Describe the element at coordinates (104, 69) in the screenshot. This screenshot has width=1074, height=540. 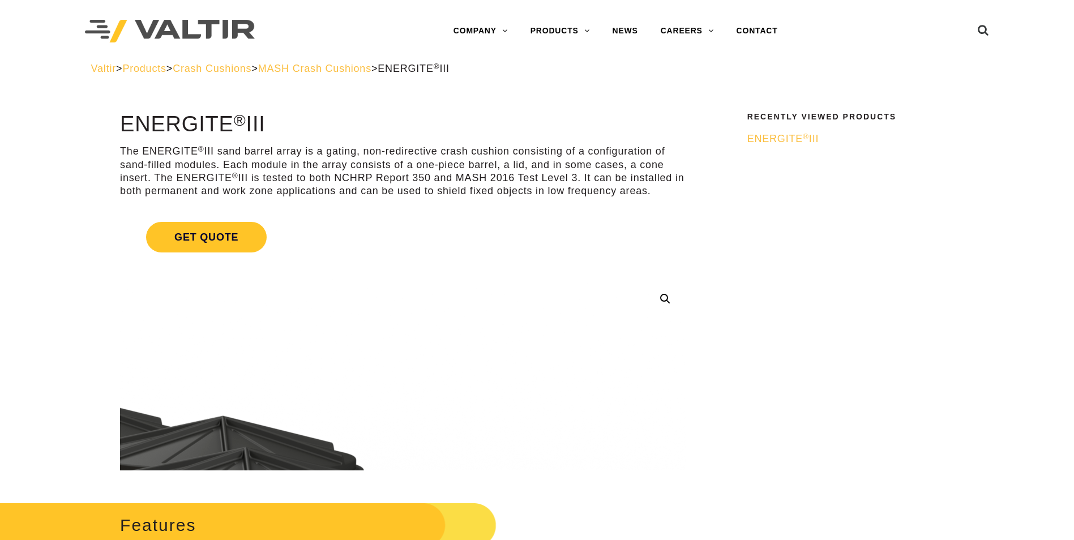
I see `a: Valtir` at that location.